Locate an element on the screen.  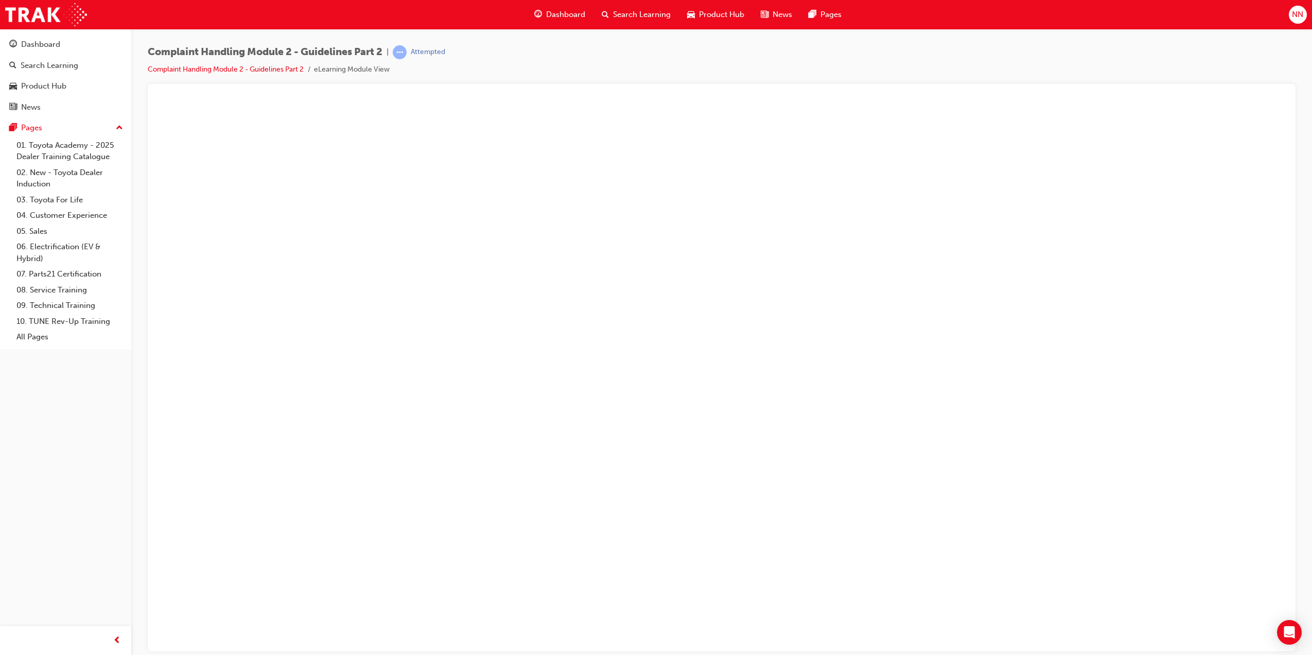
div: Open Intercom Messenger is located at coordinates (1290, 632).